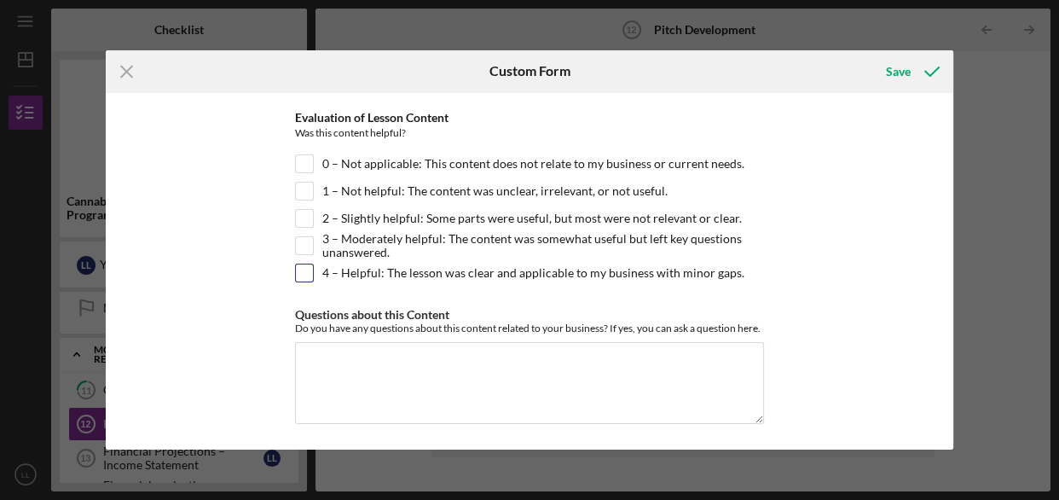 This screenshot has width=1059, height=500. What do you see at coordinates (543, 246) in the screenshot?
I see `label: 3 – Moderately helpful: The content was somewhat useful but left key questions unanswered.` at bounding box center [543, 246].